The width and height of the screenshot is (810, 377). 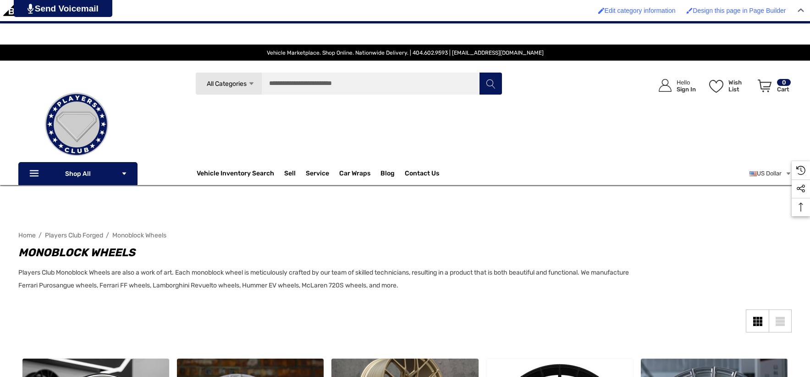 What do you see at coordinates (355, 174) in the screenshot?
I see `span: Car Wraps` at bounding box center [355, 174].